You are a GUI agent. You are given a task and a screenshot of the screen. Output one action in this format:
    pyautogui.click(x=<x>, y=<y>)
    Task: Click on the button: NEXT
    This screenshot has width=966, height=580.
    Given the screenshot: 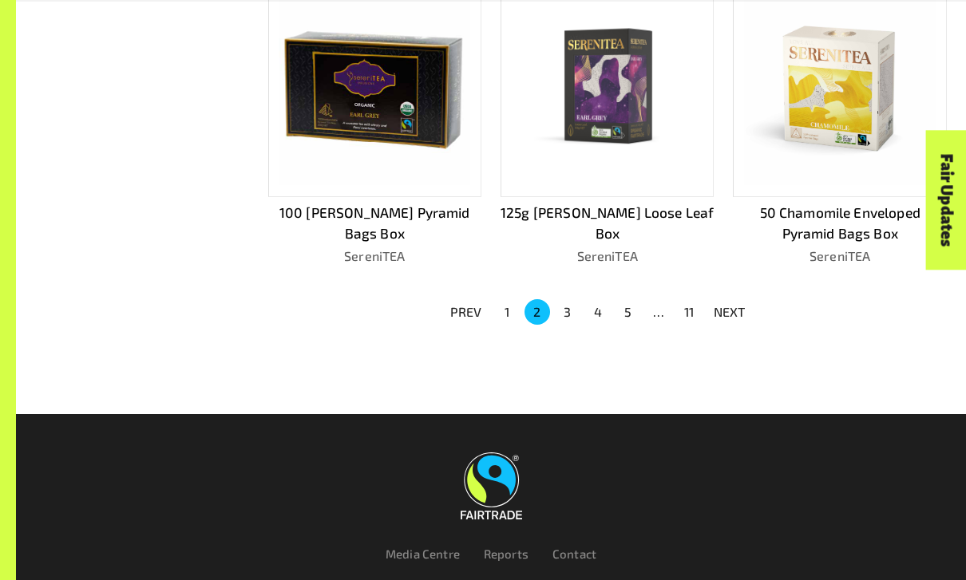 What is the action you would take?
    pyautogui.click(x=730, y=312)
    